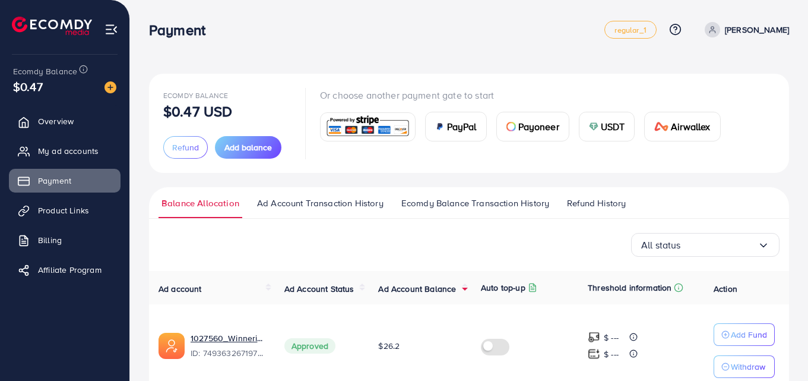 This screenshot has height=381, width=808. I want to click on span: ID: 7493632671978045448, so click(228, 353).